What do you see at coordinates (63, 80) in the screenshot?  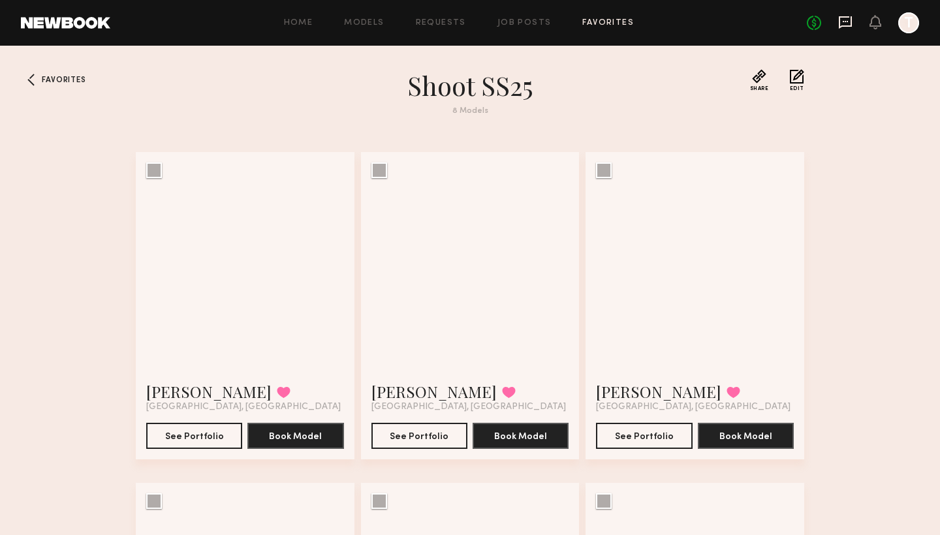 I see `span: Favorites` at bounding box center [63, 80].